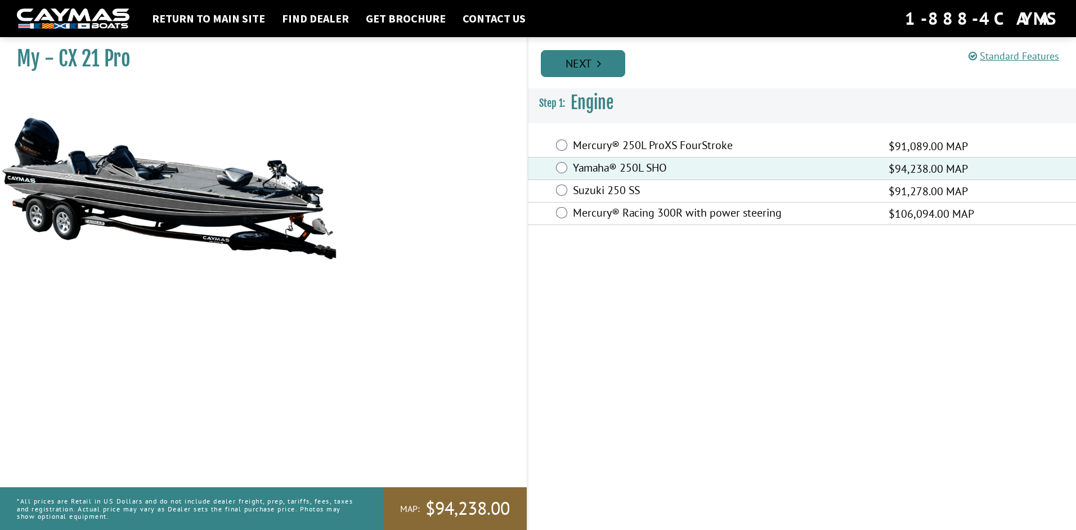 The height and width of the screenshot is (530, 1076). Describe the element at coordinates (208, 19) in the screenshot. I see `a: Return to main site` at that location.